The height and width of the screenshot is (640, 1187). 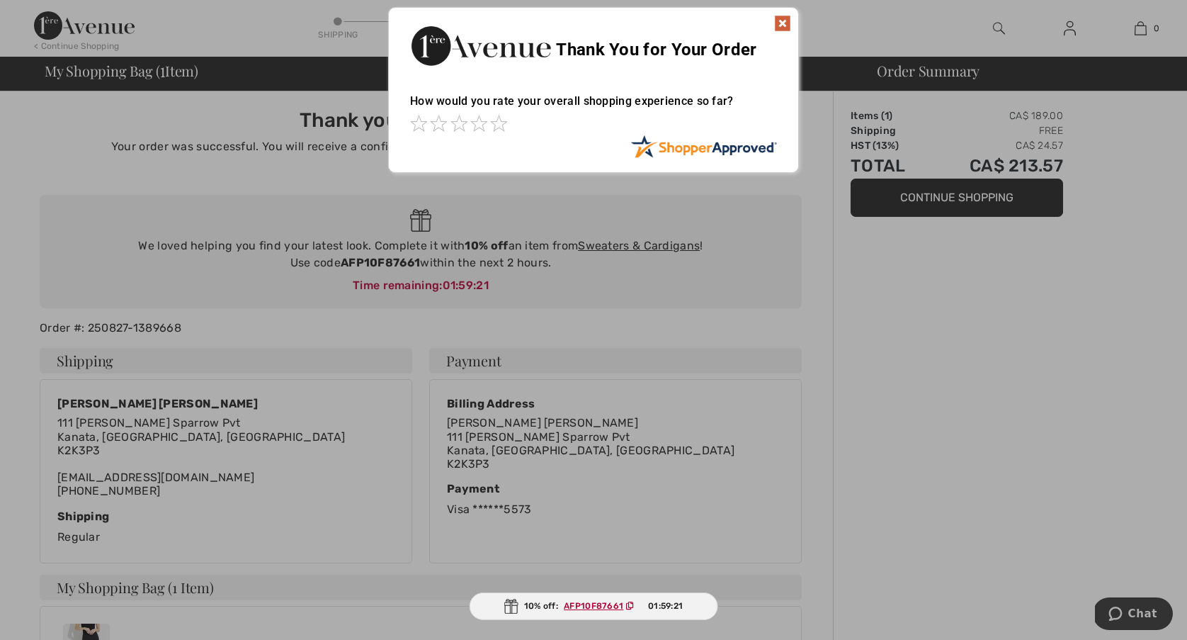 What do you see at coordinates (594, 606) in the screenshot?
I see `div: 10% off:` at bounding box center [594, 606].